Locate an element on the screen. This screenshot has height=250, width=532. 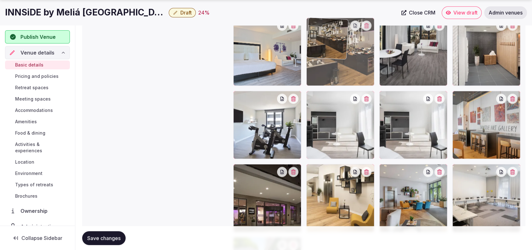
button: Collapse Sidebar is located at coordinates (37, 238).